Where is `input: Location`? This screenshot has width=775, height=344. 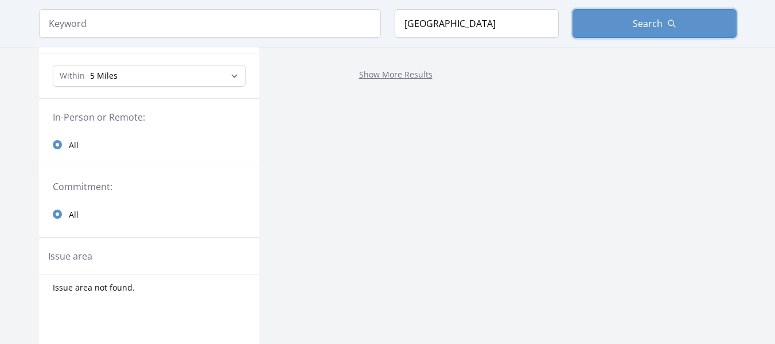
input: Location is located at coordinates (477, 24).